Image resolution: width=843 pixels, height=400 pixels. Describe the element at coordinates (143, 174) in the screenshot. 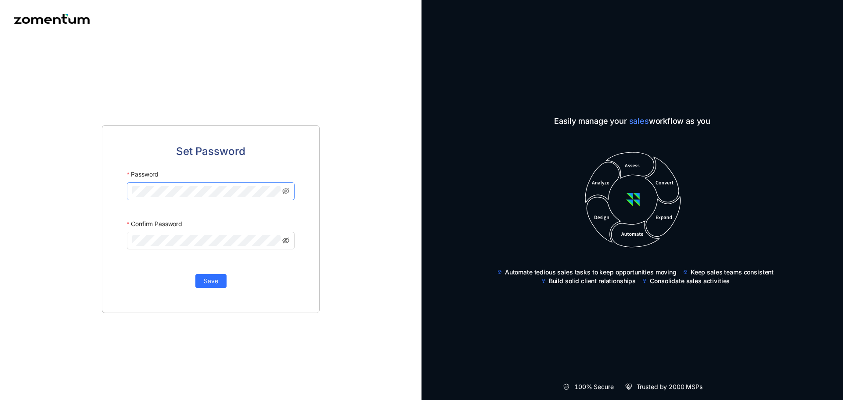

I see `label: Password` at that location.